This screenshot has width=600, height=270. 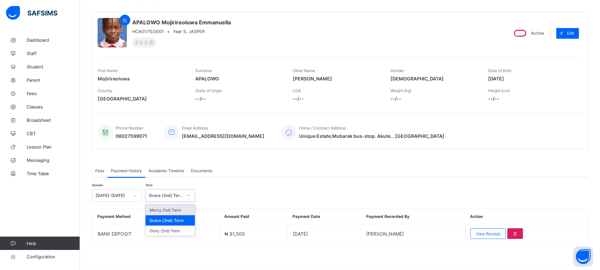 I want to click on span: Edit, so click(x=571, y=33).